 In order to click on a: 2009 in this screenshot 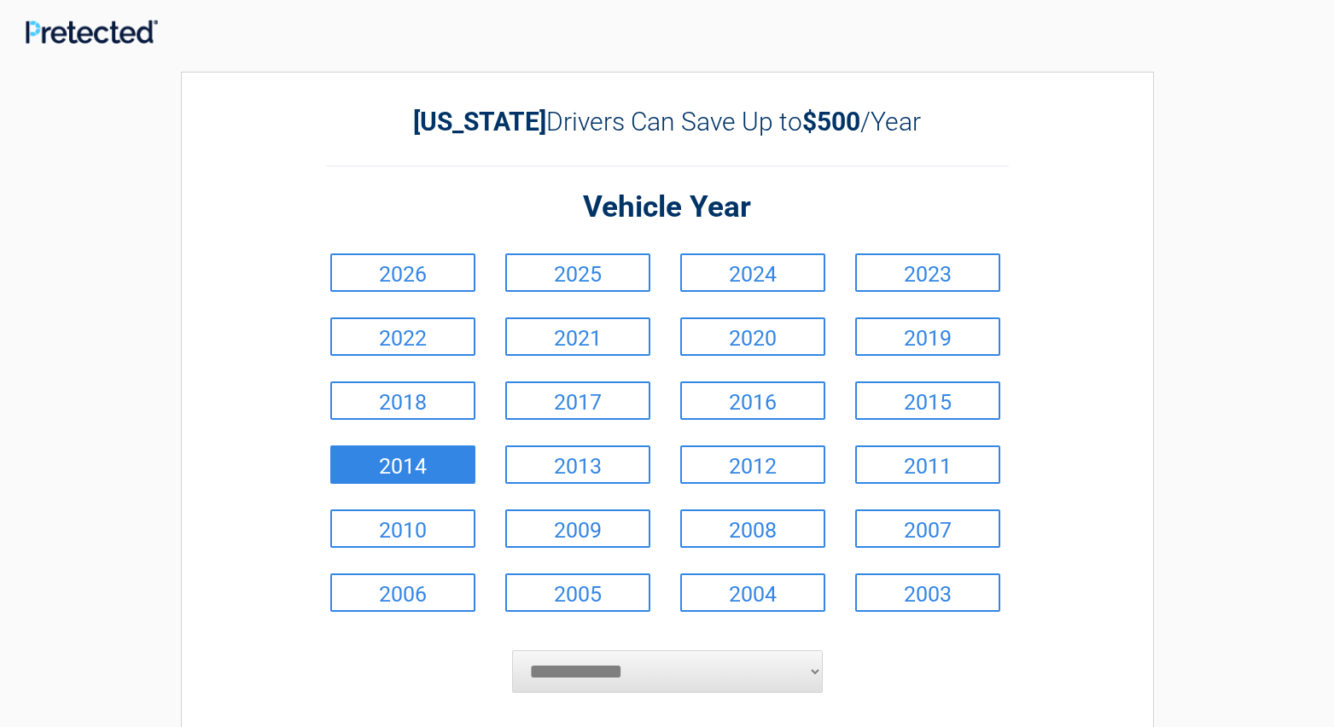, I will do `click(578, 528)`.